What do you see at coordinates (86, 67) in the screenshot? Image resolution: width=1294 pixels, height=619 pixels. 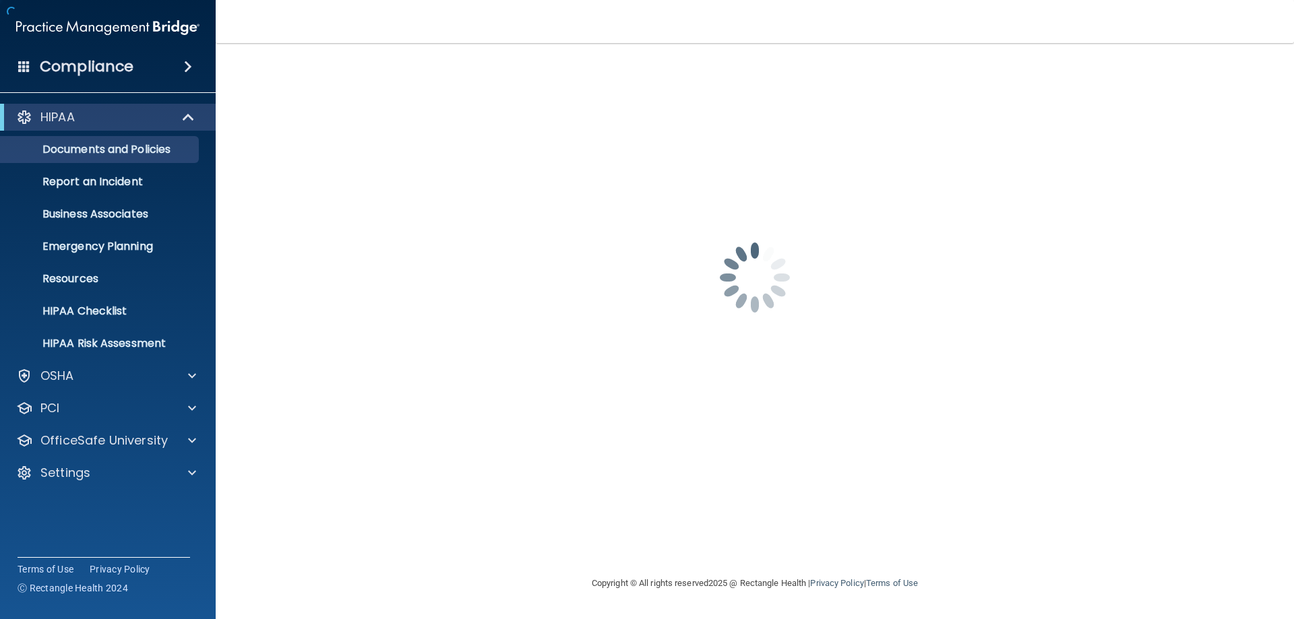 I see `h4: Compliance` at bounding box center [86, 67].